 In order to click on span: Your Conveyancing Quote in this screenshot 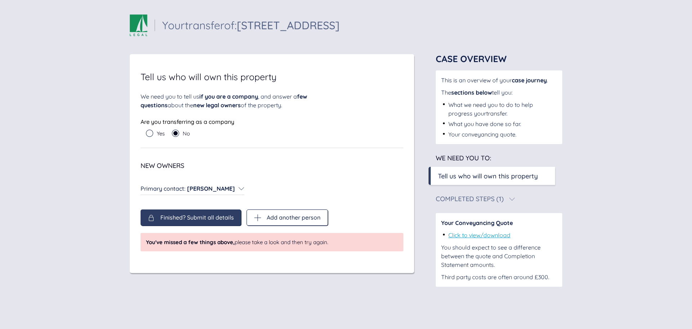, I will do `click(477, 223)`.